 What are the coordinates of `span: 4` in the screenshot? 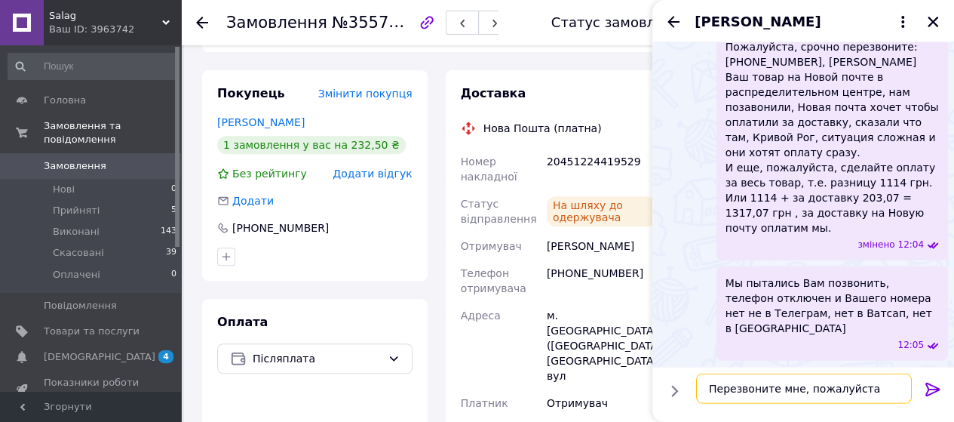 It's located at (166, 356).